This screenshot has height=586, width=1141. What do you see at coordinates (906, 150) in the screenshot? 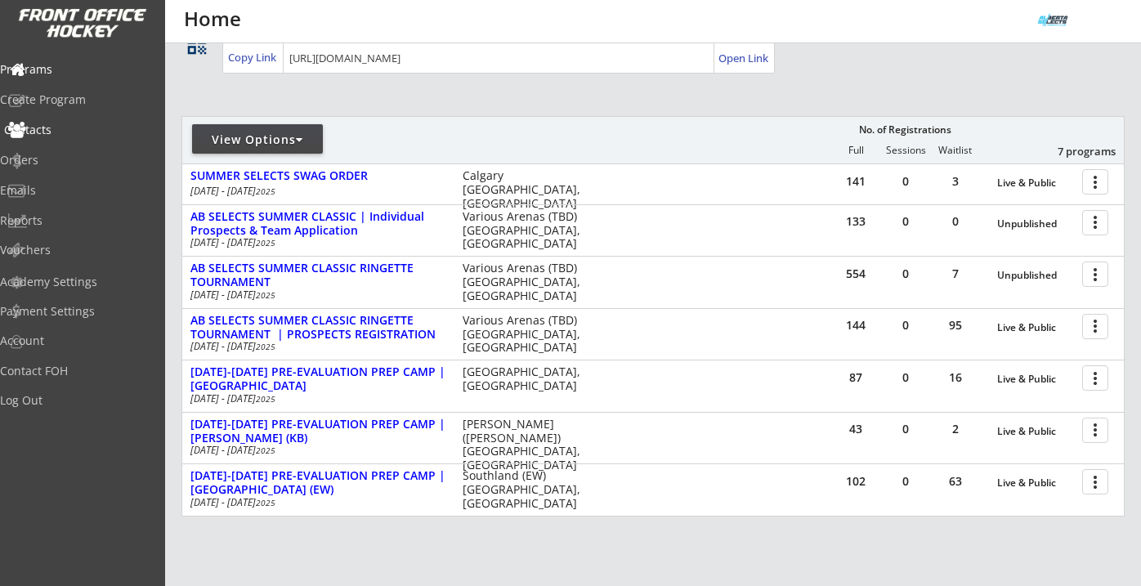
I see `div: Sessions` at bounding box center [906, 150].